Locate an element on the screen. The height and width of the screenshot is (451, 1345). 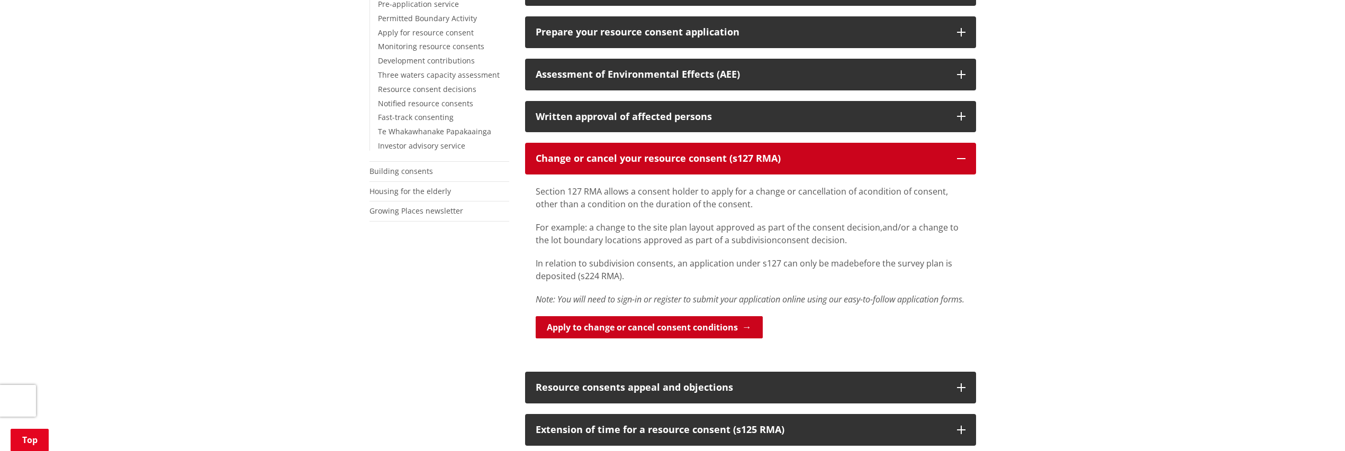
a: Permitted Boundary Activity is located at coordinates (427, 18).